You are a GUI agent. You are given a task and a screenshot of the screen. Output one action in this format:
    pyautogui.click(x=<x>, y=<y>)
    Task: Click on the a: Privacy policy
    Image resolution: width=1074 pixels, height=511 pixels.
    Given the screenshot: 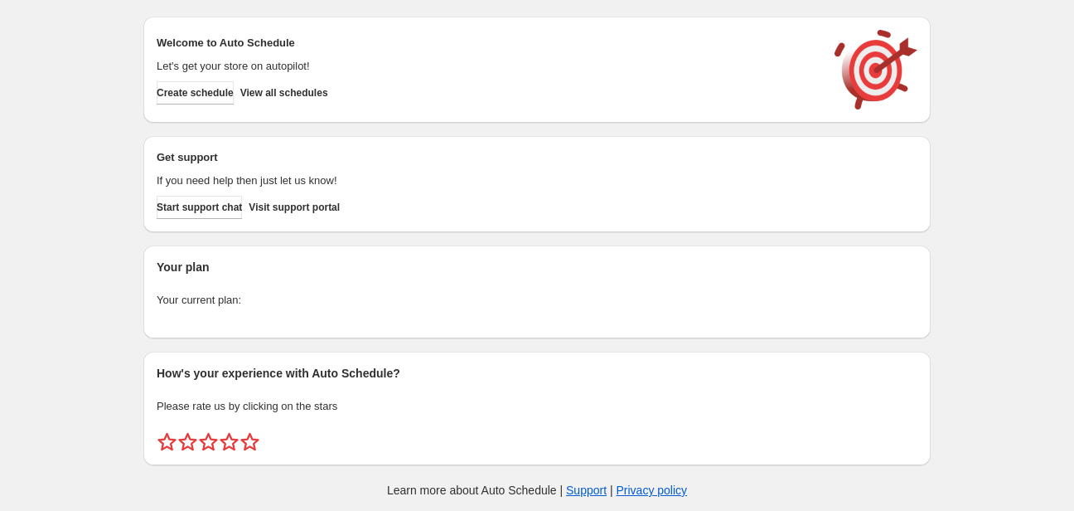 What is the action you would take?
    pyautogui.click(x=652, y=490)
    